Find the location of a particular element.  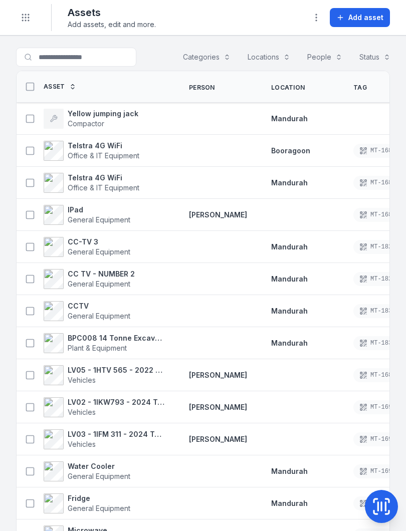

a: CC-TV 3General Equipment is located at coordinates (87, 247).